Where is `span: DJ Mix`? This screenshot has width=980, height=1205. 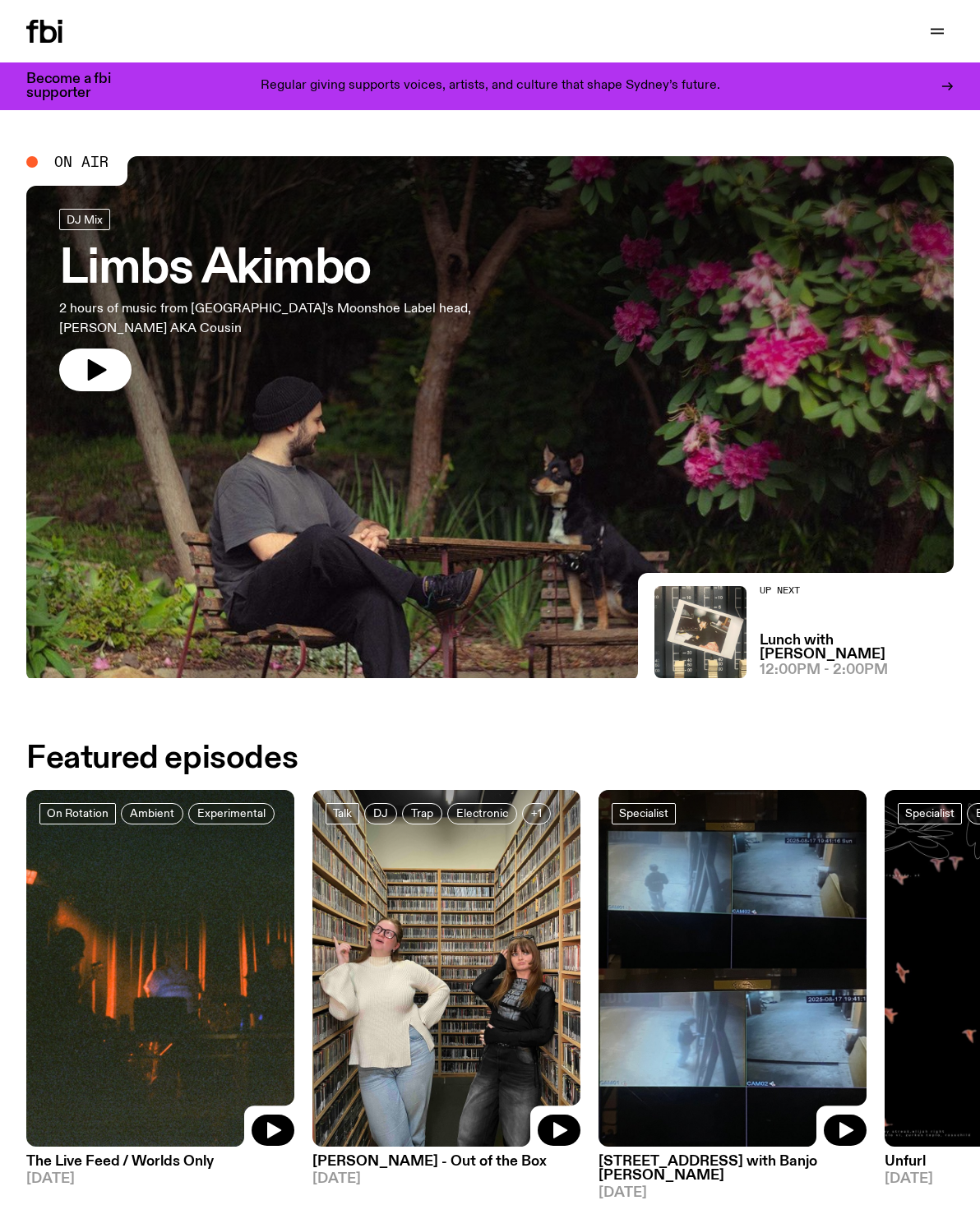
span: DJ Mix is located at coordinates (85, 218).